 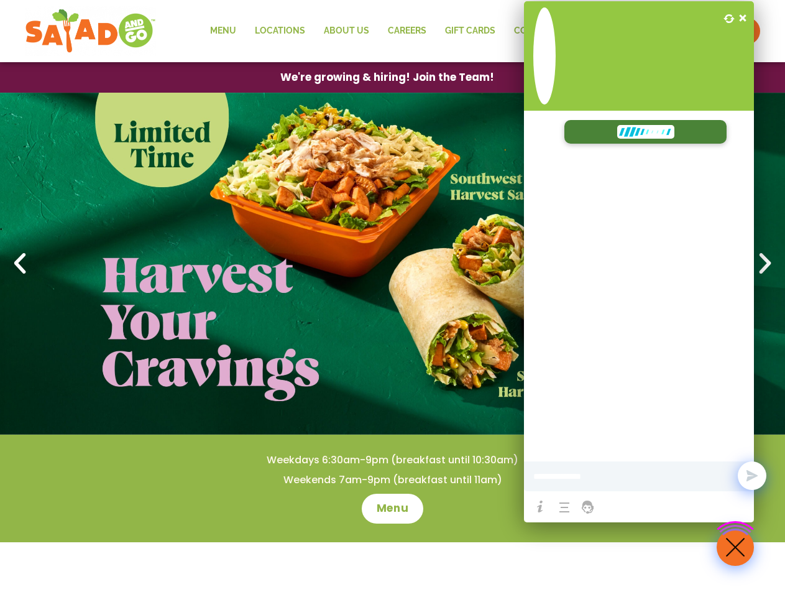 What do you see at coordinates (411, 31) in the screenshot?
I see `nav: Menu` at bounding box center [411, 31].